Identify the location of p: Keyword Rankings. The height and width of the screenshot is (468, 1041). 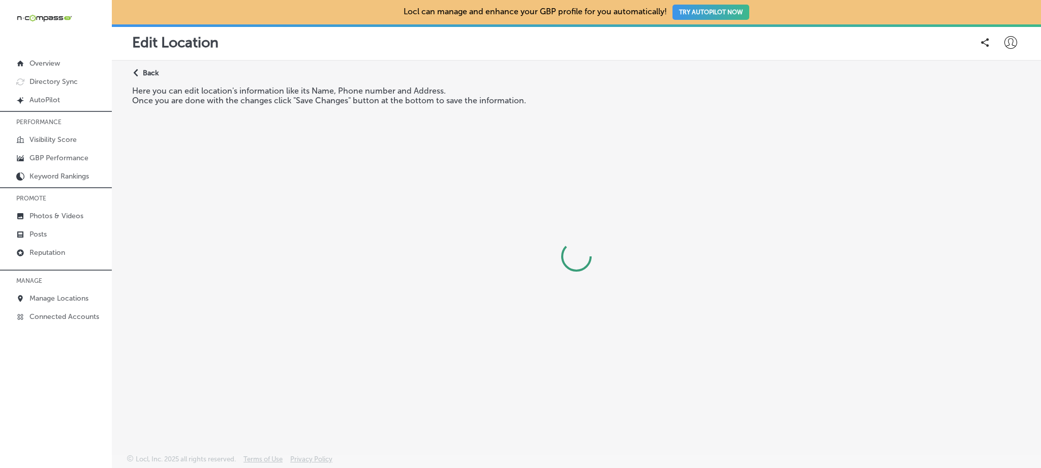
(59, 176).